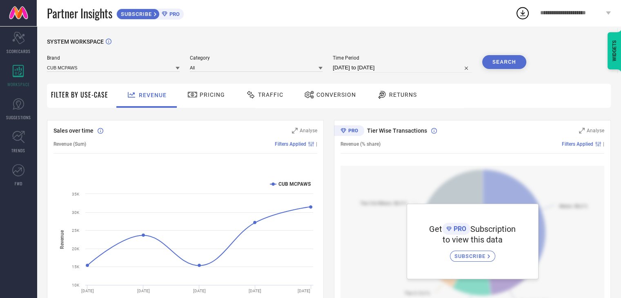 The image size is (621, 298). I want to click on text: CUB MCPAWS, so click(294, 184).